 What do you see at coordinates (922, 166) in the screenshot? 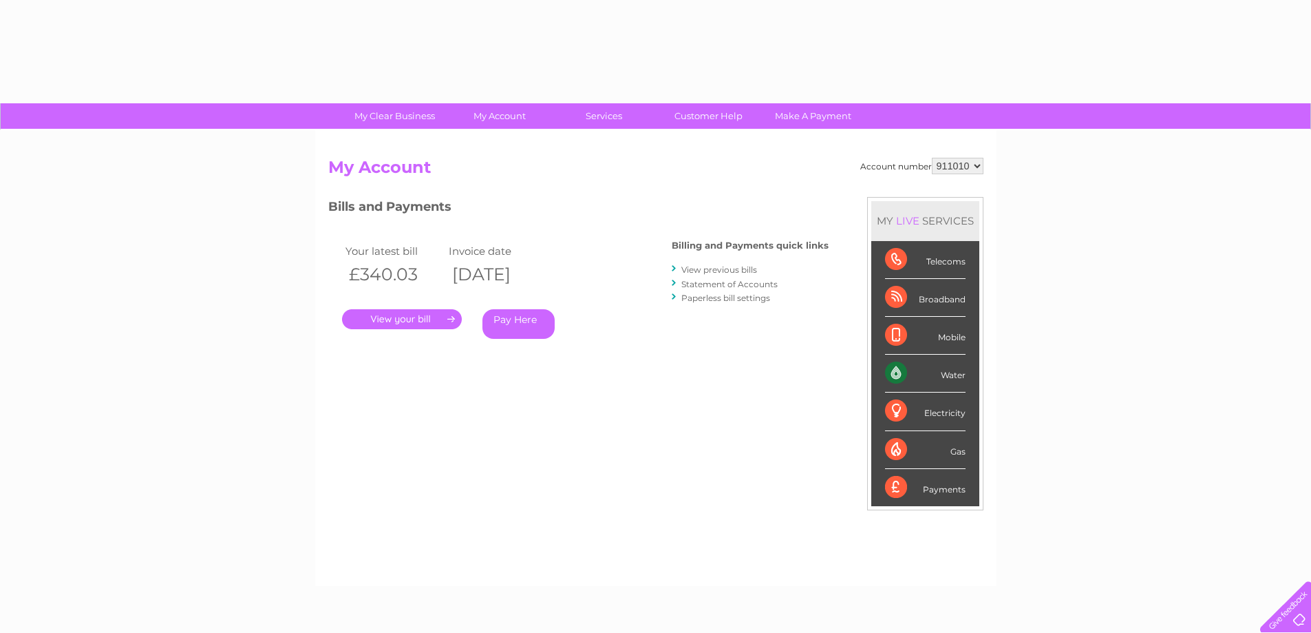
I see `div: Account number` at bounding box center [922, 166].